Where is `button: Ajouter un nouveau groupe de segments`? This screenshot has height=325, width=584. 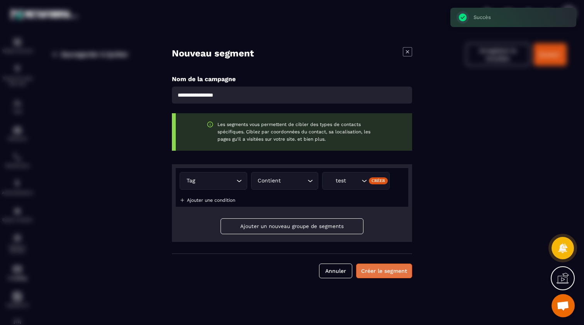
button: Ajouter un nouveau groupe de segments is located at coordinates (292, 226).